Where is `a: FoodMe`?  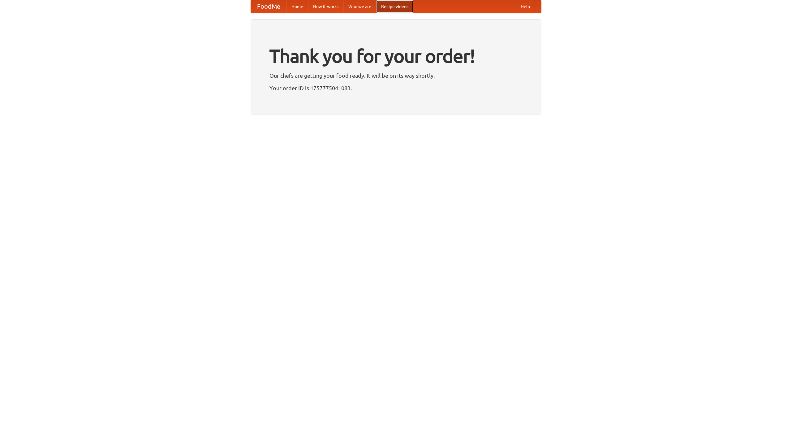
a: FoodMe is located at coordinates (269, 6).